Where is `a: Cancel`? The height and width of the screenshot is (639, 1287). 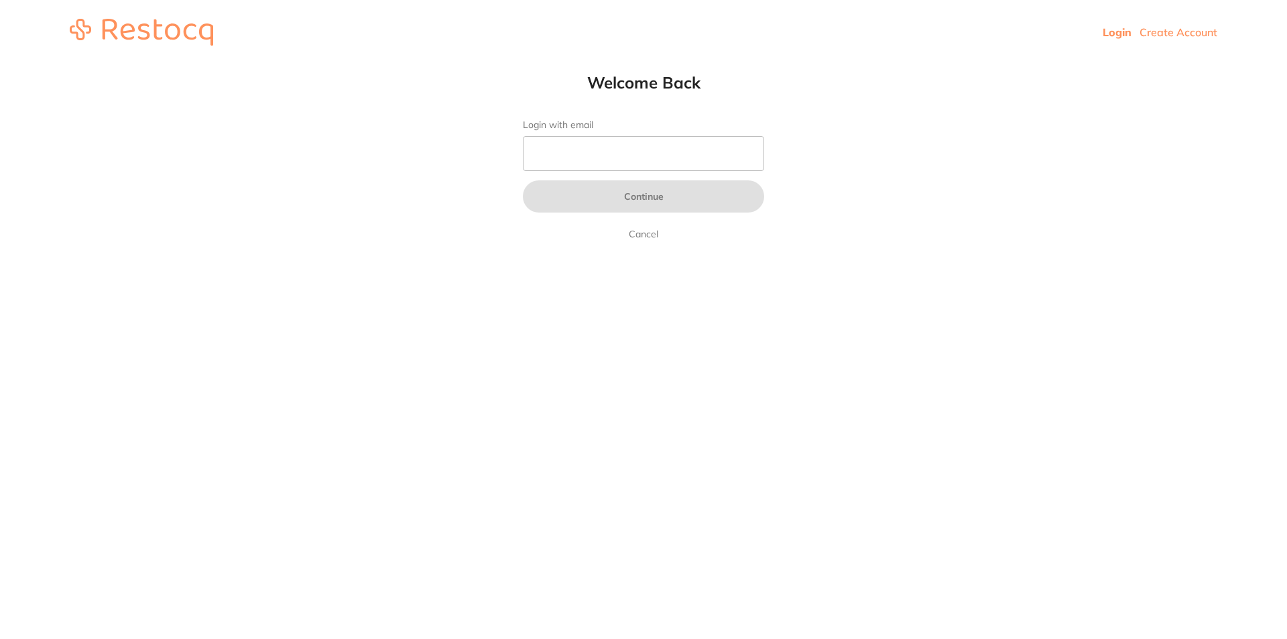
a: Cancel is located at coordinates (643, 234).